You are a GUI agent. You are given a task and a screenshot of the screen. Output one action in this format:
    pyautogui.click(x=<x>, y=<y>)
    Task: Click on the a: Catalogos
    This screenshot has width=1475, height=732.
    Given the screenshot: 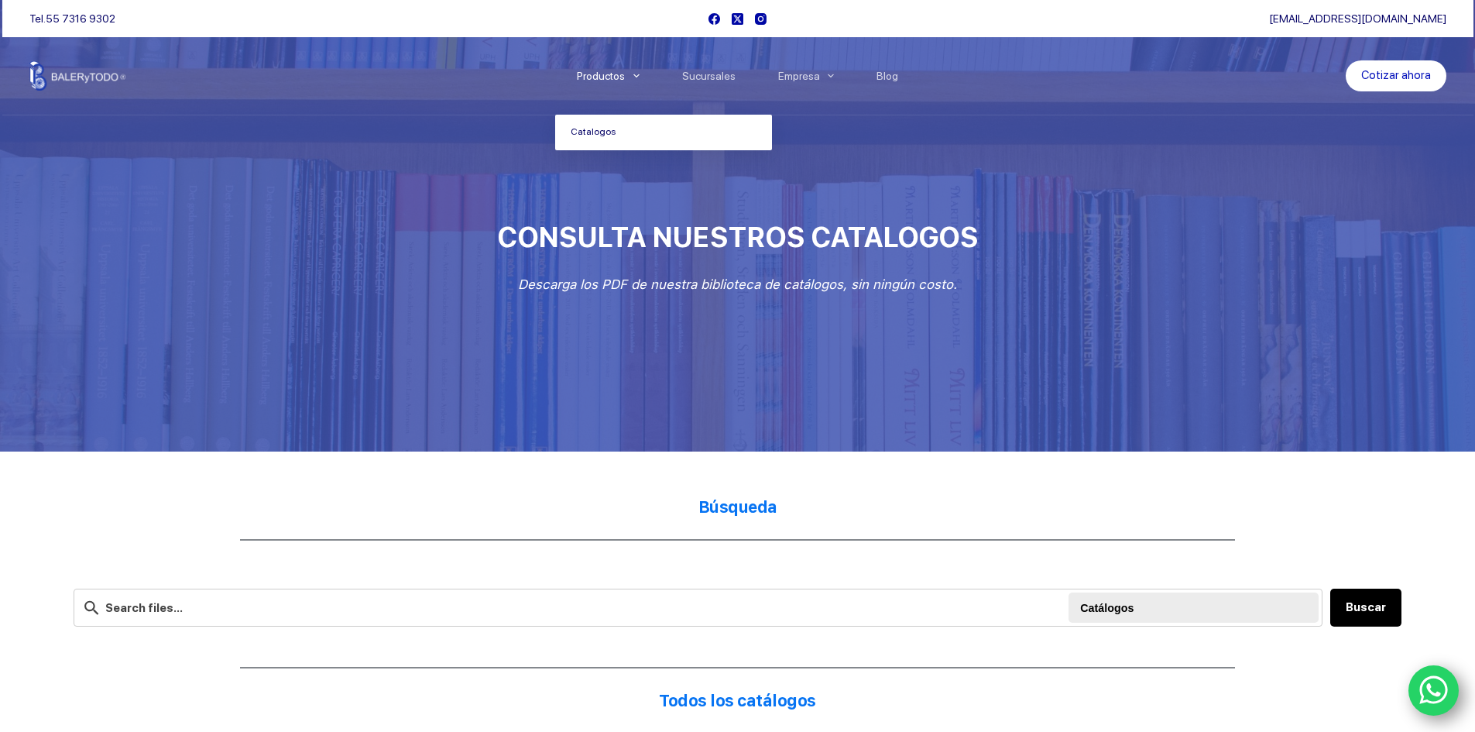 What is the action you would take?
    pyautogui.click(x=664, y=132)
    